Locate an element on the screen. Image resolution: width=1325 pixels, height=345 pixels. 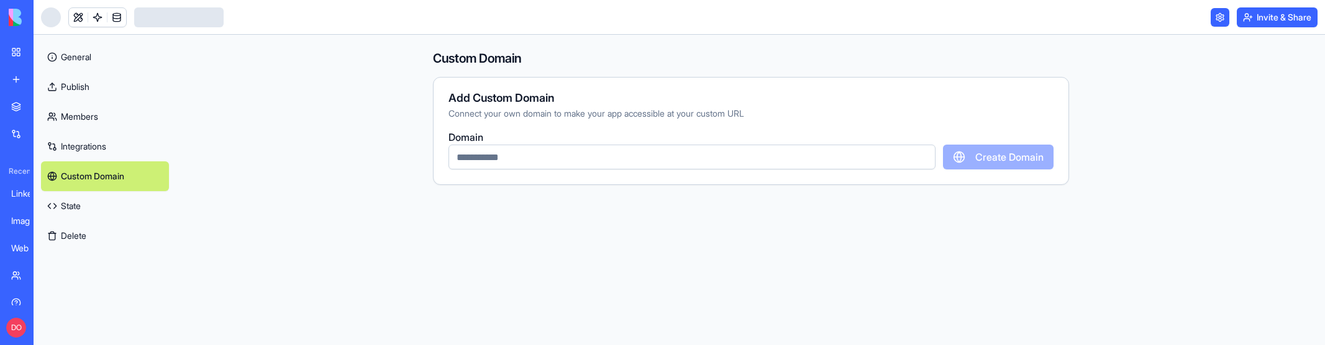
a: Image Generator is located at coordinates (29, 221).